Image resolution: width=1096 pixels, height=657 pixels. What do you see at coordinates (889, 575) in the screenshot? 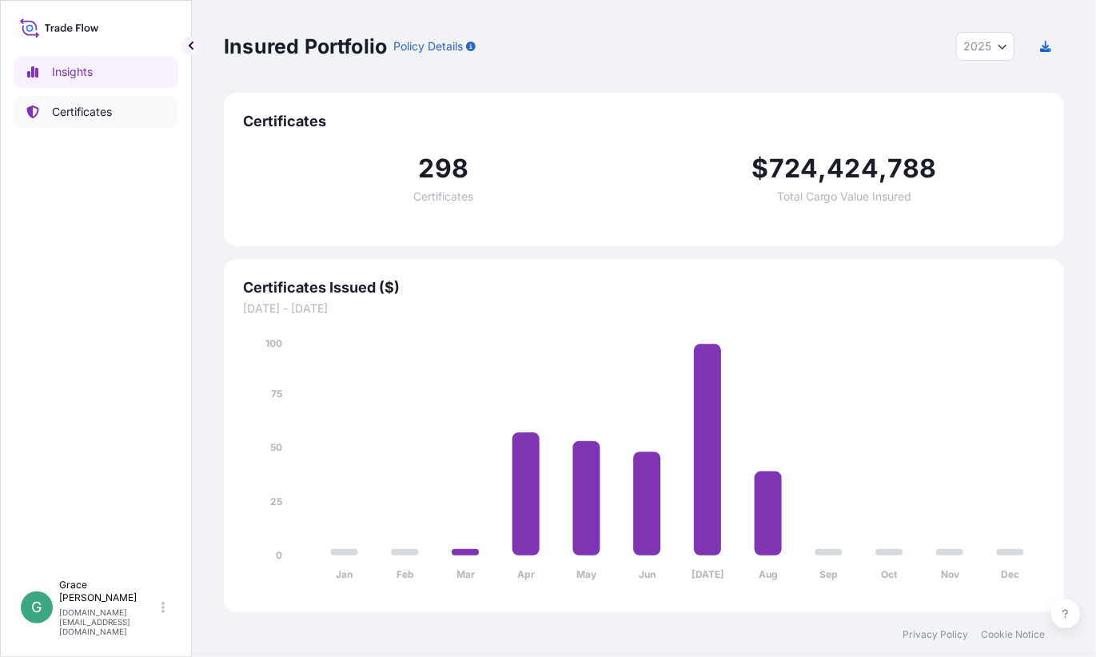
I see `tspan: Oct` at bounding box center [889, 575].